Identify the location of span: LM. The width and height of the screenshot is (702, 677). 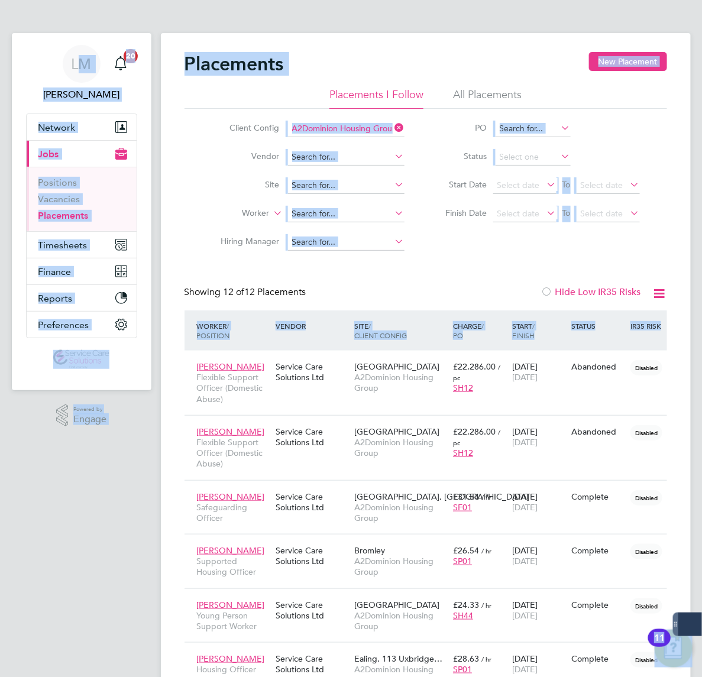
(82, 64).